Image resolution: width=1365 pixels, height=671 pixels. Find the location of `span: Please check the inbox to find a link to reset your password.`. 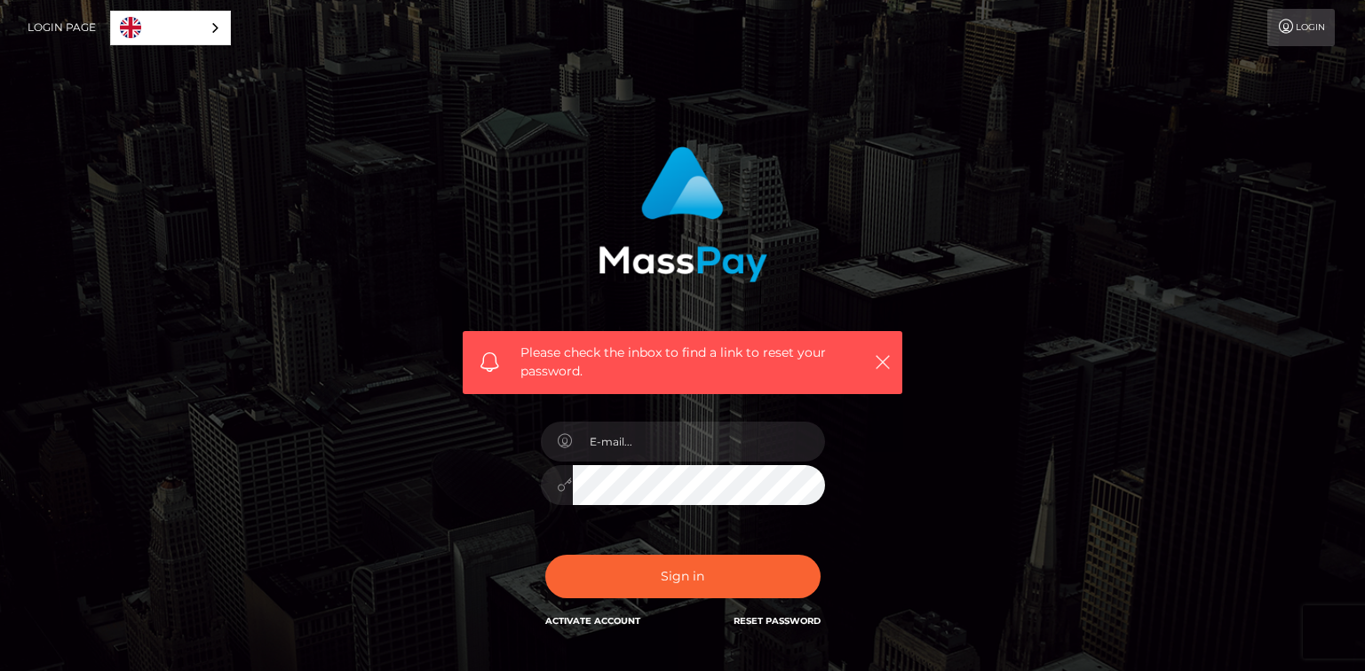

span: Please check the inbox to find a link to reset your password. is located at coordinates (682, 362).